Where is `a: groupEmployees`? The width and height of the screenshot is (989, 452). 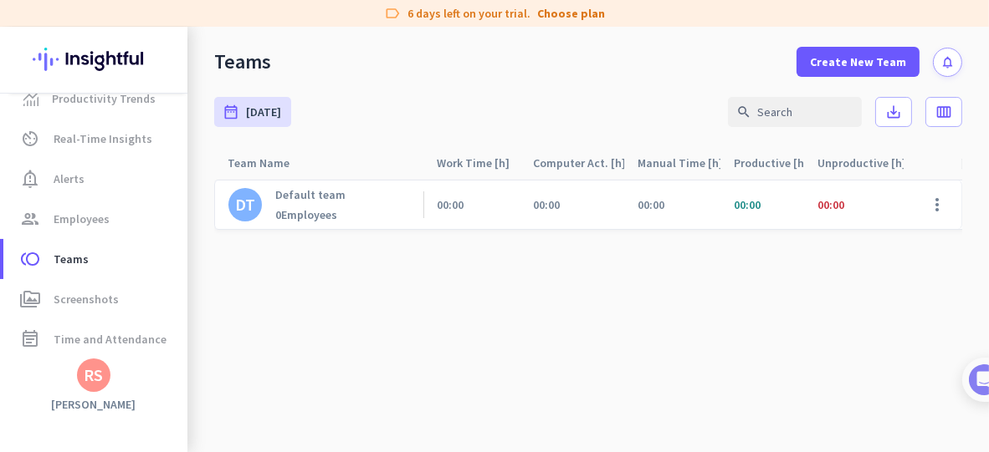
a: groupEmployees is located at coordinates (95, 219).